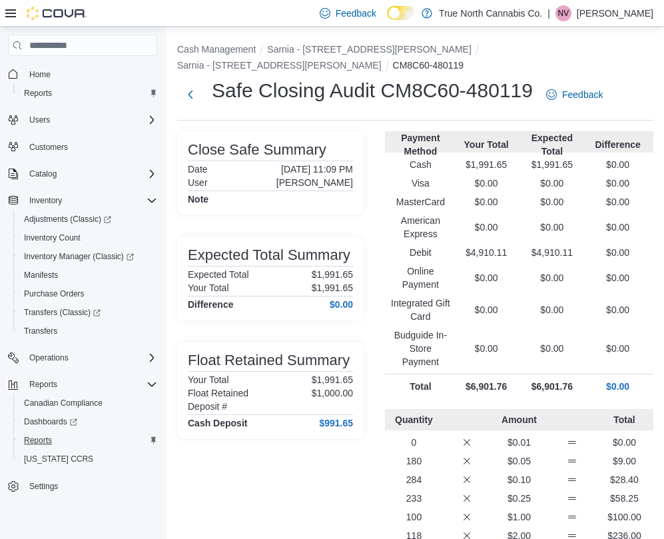 The image size is (664, 539). What do you see at coordinates (420, 183) in the screenshot?
I see `p: Visa` at bounding box center [420, 183].